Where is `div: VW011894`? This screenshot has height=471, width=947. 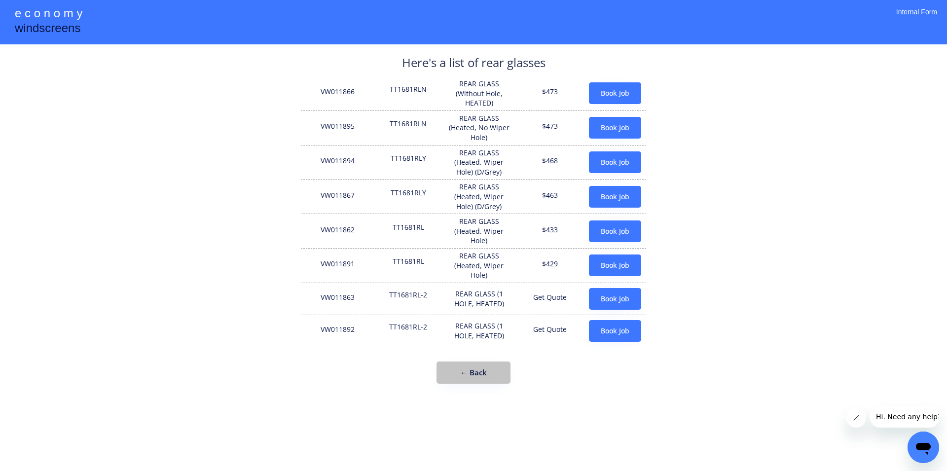 div: VW011894 is located at coordinates (337, 162).